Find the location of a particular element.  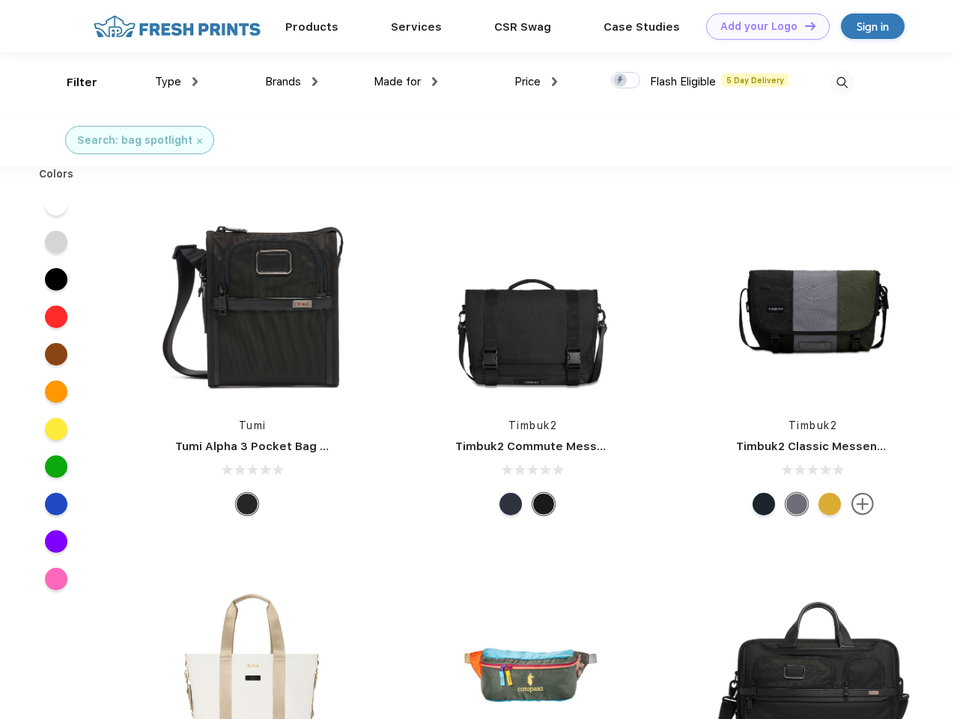

div: Add your Logo is located at coordinates (758, 26).